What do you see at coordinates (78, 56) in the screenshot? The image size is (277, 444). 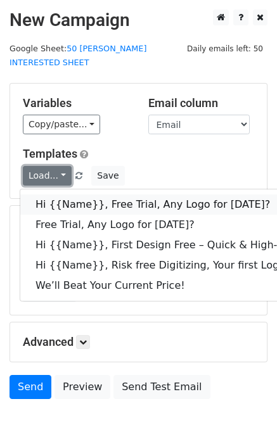 I see `small: Google Sheet:` at bounding box center [78, 56].